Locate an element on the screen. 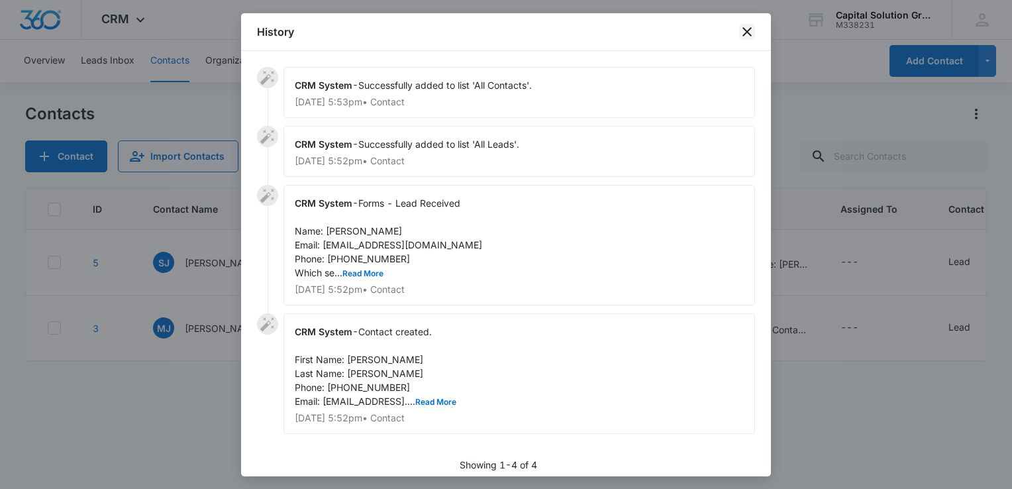 The height and width of the screenshot is (489, 1012). p: Showing 1-4 of 4 is located at coordinates (498, 464).